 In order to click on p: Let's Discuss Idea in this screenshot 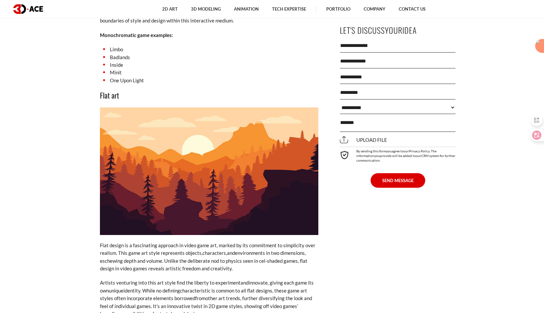, I will do `click(398, 30)`.